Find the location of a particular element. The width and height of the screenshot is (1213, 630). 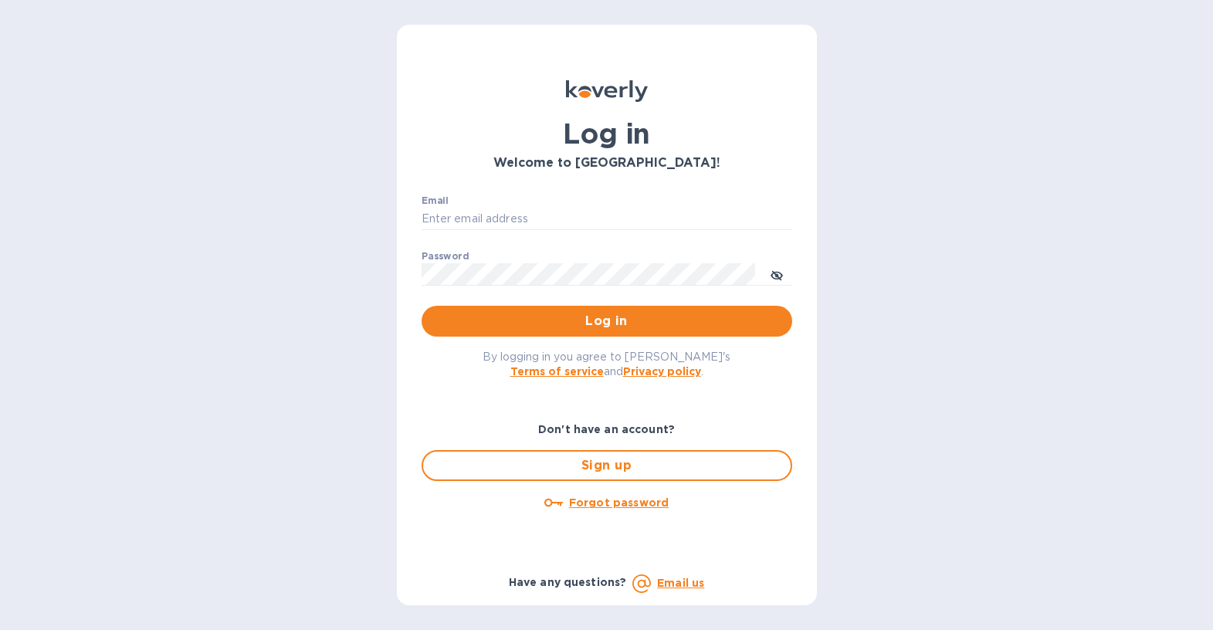

b: Don't have an account? is located at coordinates (606, 429).